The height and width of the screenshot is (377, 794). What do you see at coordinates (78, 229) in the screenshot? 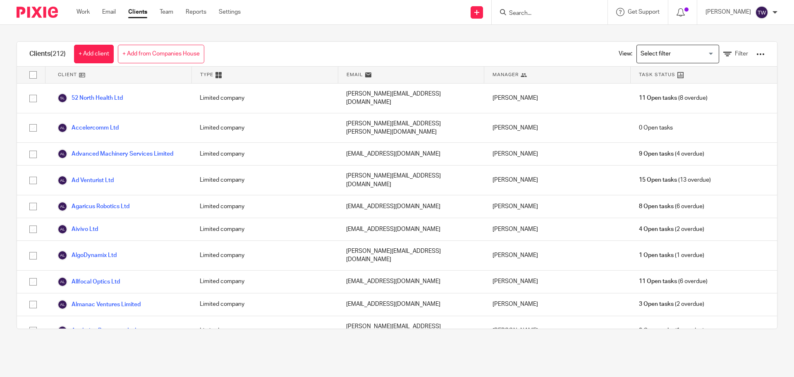
I see `a: Aivivo Ltd` at bounding box center [78, 229].